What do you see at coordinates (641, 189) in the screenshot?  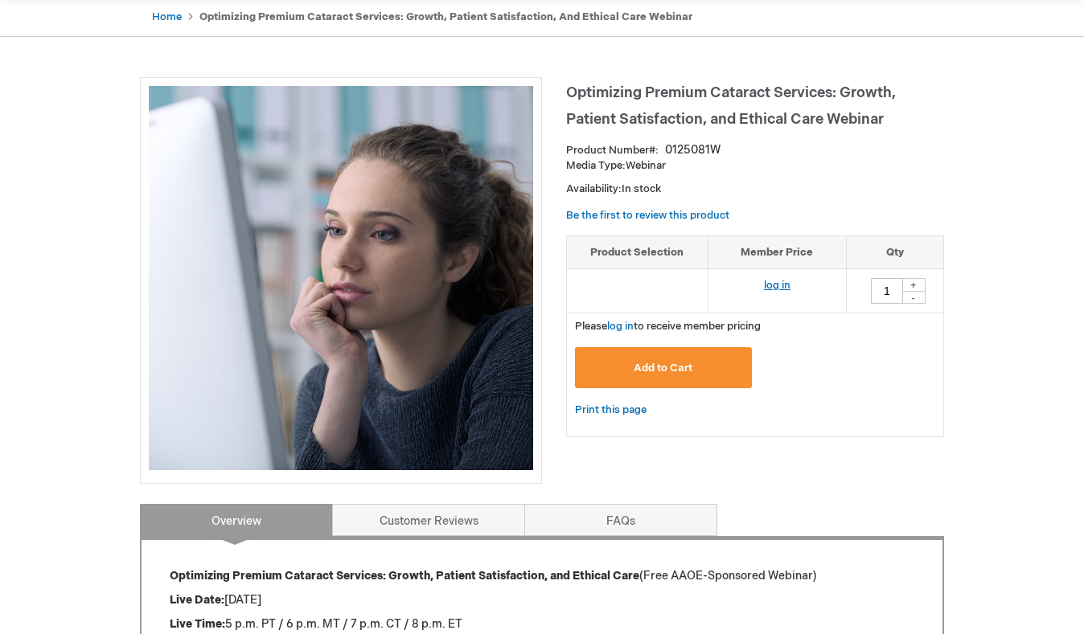 I see `span: In stock` at bounding box center [641, 189].